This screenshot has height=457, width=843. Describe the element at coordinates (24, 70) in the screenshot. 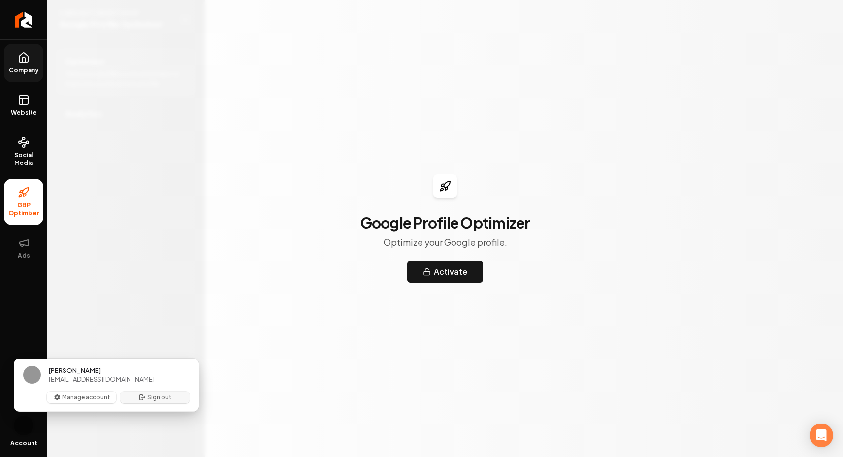

I see `span: Company` at that location.